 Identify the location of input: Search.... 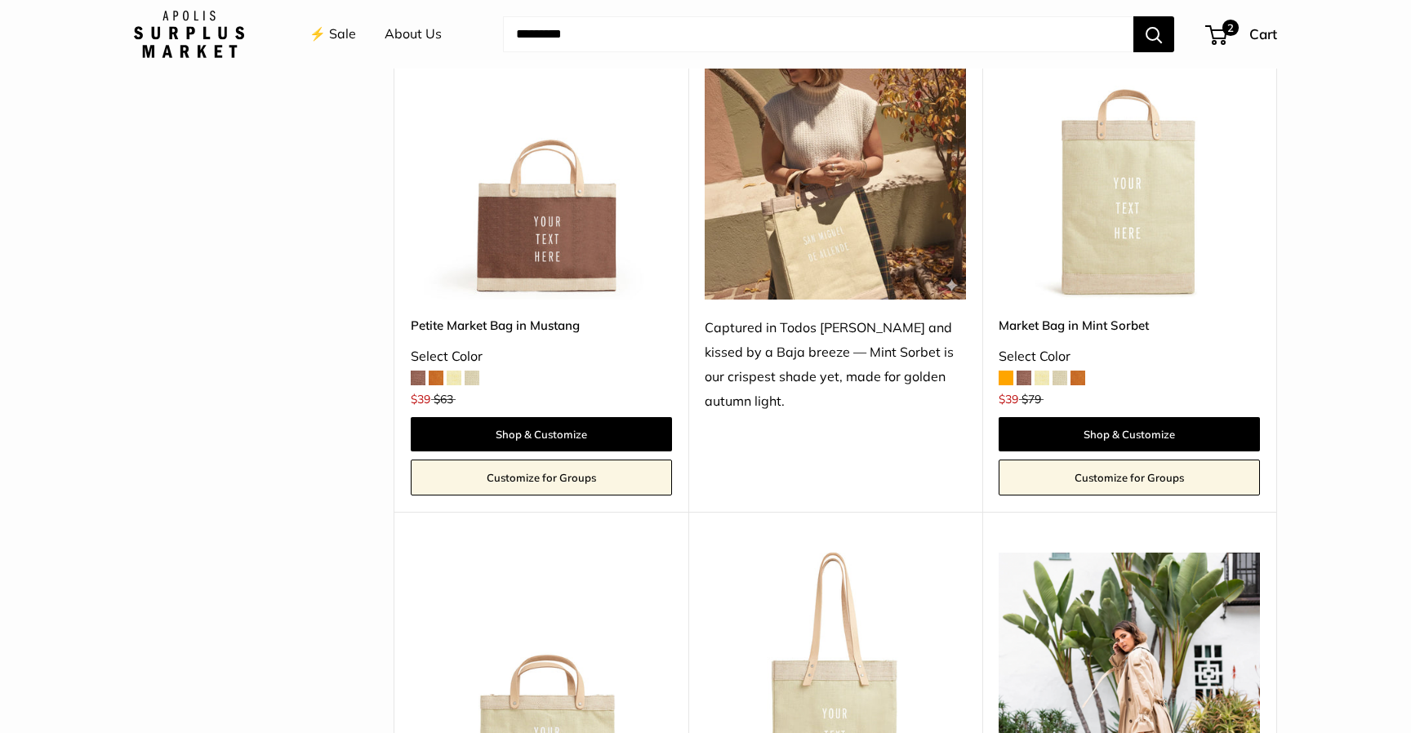
(818, 34).